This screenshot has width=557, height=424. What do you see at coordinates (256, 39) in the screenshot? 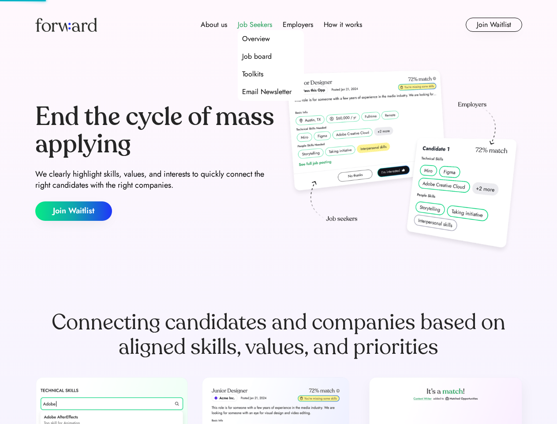
I see `div: Overview` at bounding box center [256, 39].